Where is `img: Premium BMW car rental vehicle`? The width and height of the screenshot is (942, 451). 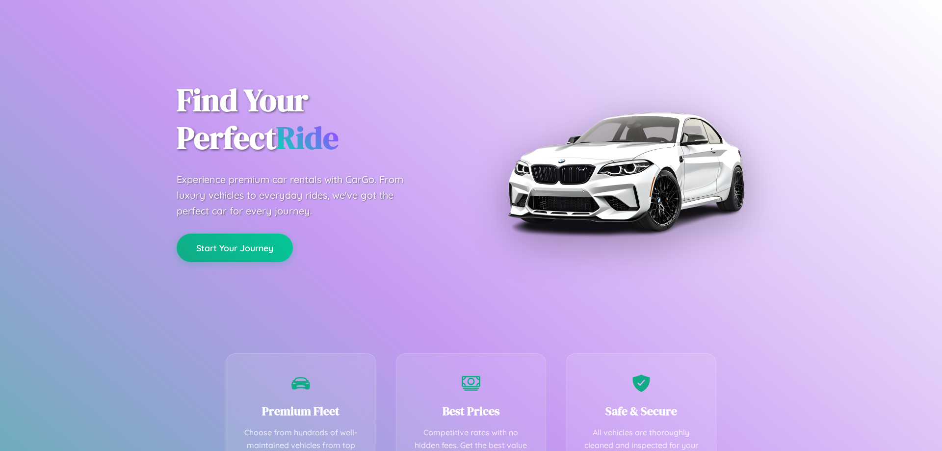 img: Premium BMW car rental vehicle is located at coordinates (625, 172).